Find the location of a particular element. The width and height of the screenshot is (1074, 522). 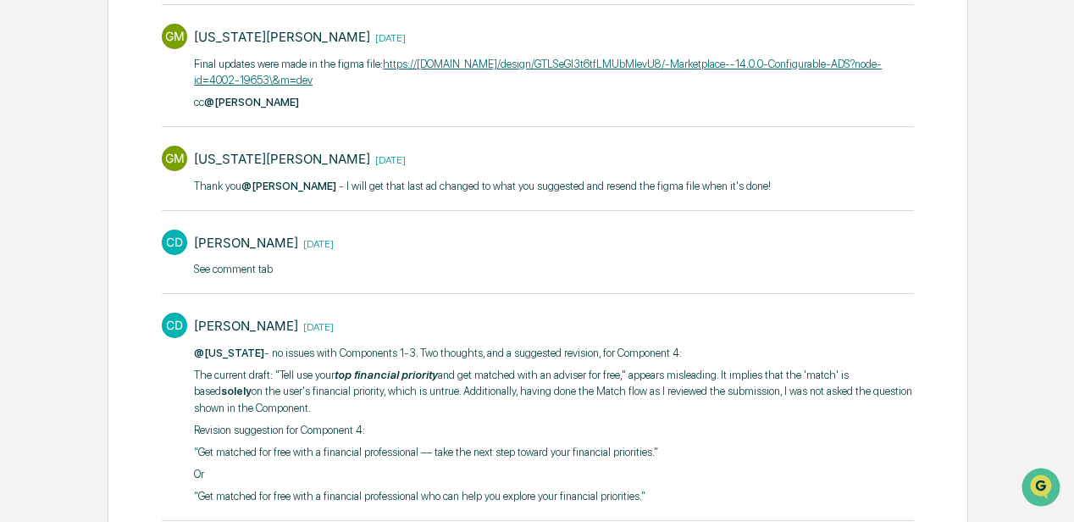

p: Or is located at coordinates (554, 474).